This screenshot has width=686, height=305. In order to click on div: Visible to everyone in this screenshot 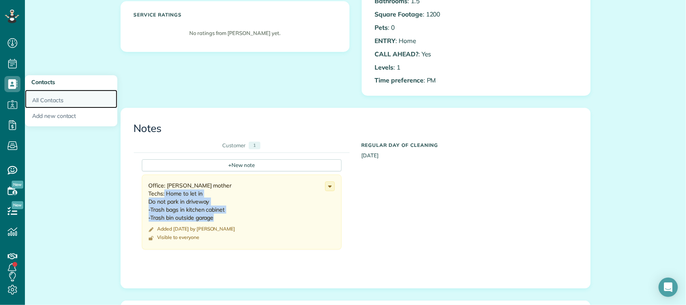, I will do `click(178, 237)`.